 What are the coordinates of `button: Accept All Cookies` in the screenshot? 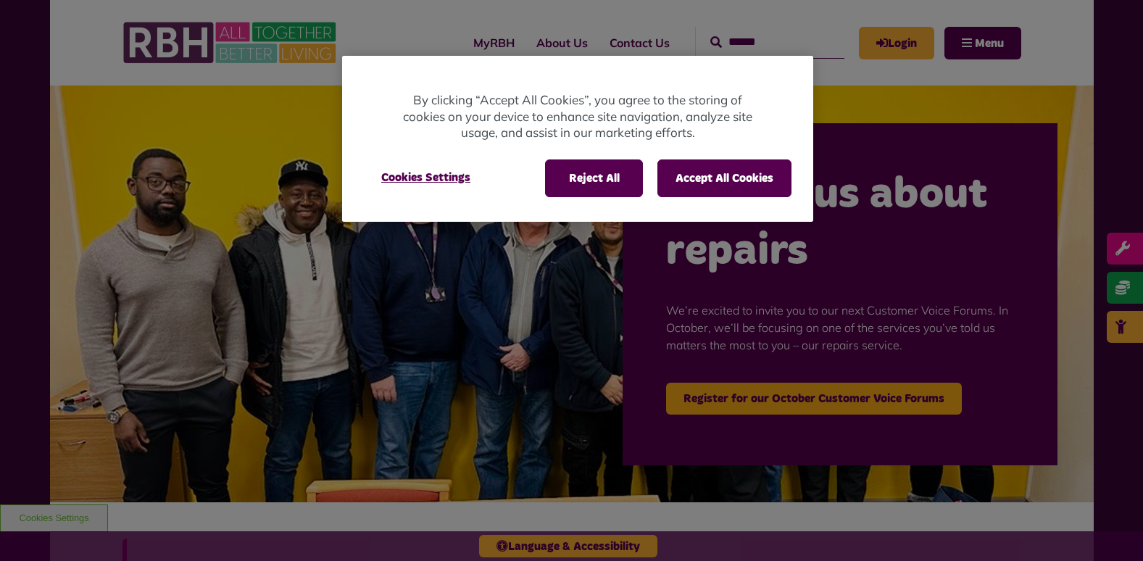 It's located at (724, 178).